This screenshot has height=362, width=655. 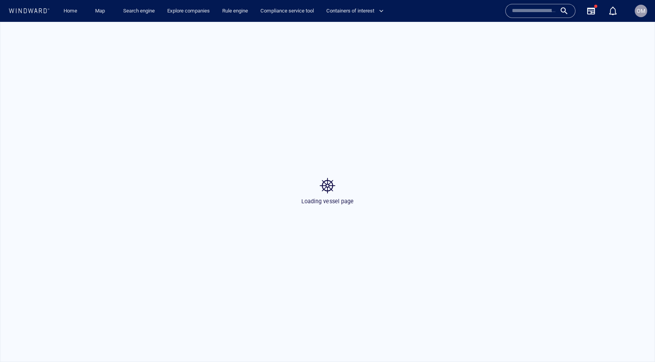 I want to click on button: Home, so click(x=70, y=11).